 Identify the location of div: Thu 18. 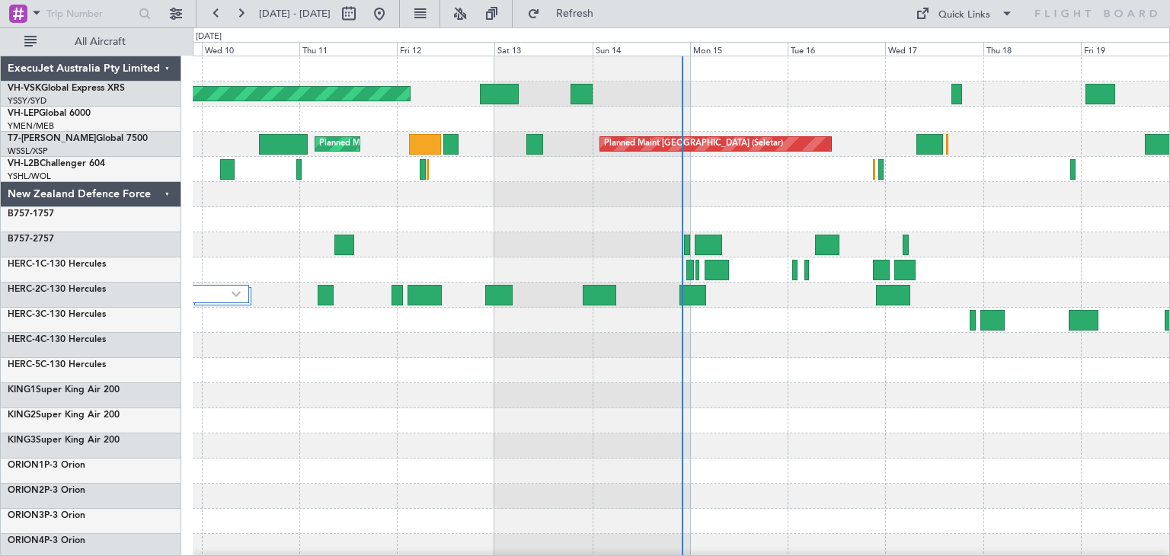
(1032, 49).